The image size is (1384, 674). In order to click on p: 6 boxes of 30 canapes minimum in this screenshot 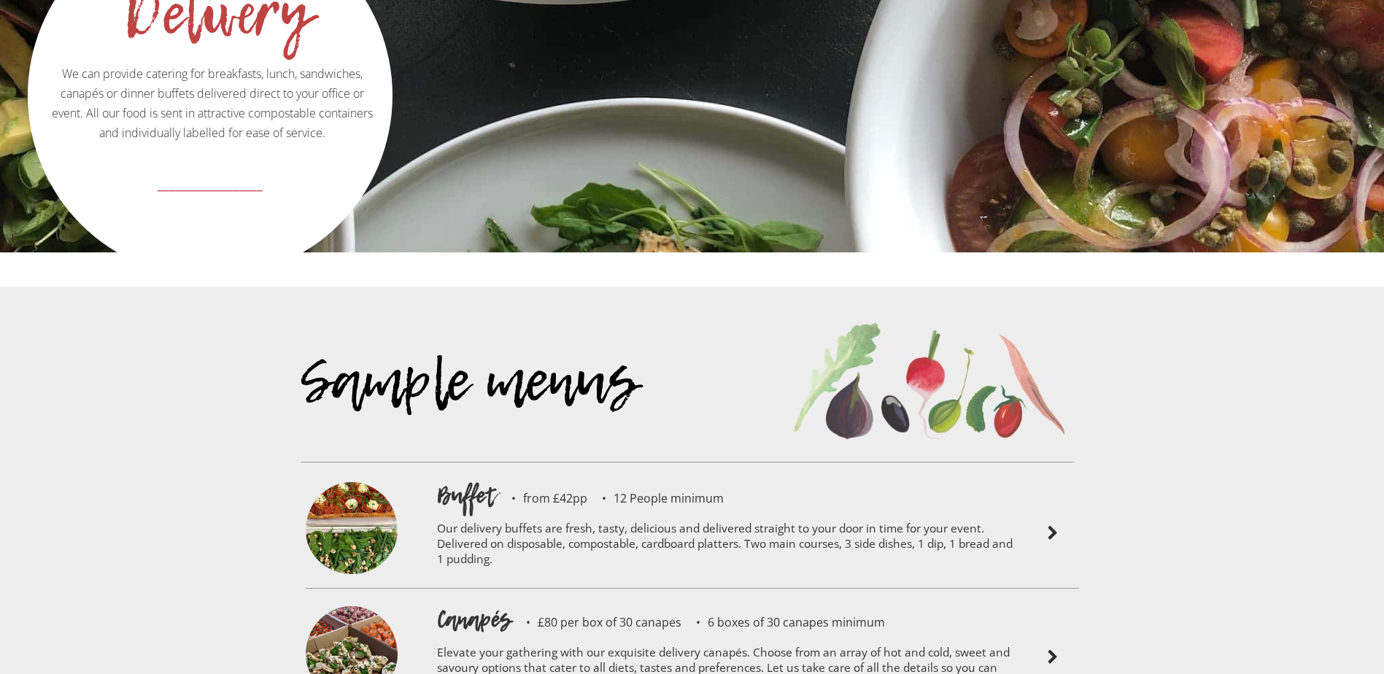, I will do `click(783, 623)`.